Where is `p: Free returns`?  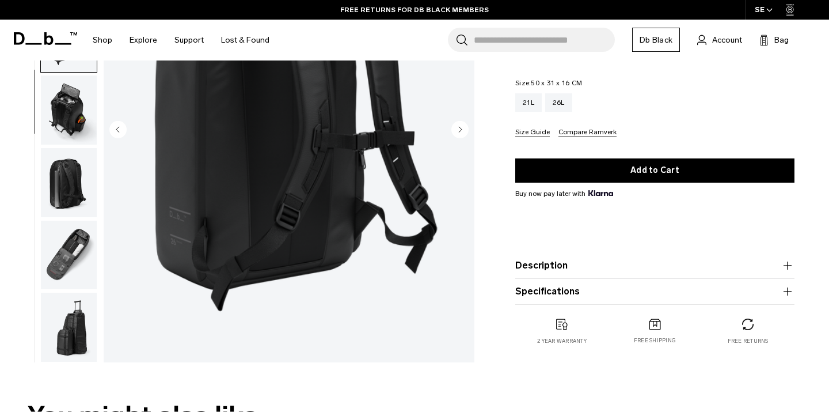 p: Free returns is located at coordinates (748, 341).